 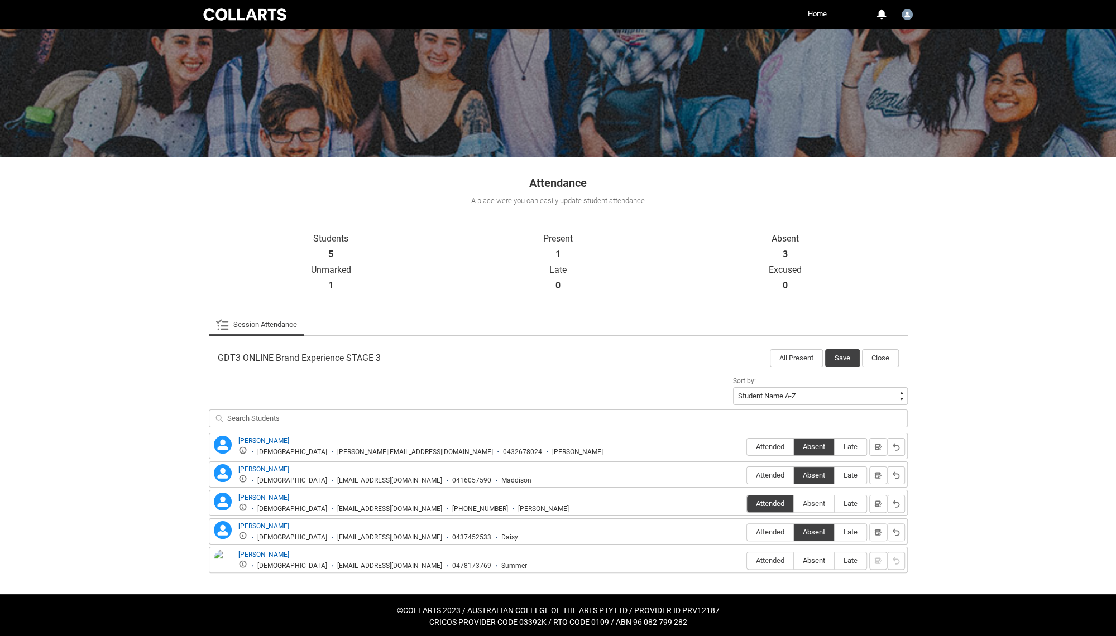 I want to click on button: Close, so click(x=880, y=358).